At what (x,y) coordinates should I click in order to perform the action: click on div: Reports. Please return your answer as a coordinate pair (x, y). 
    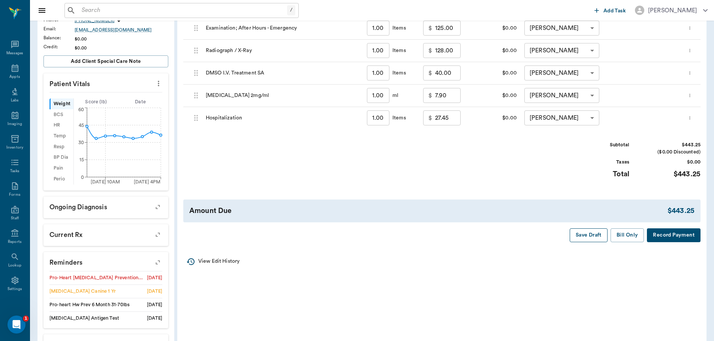
    Looking at the image, I should click on (15, 242).